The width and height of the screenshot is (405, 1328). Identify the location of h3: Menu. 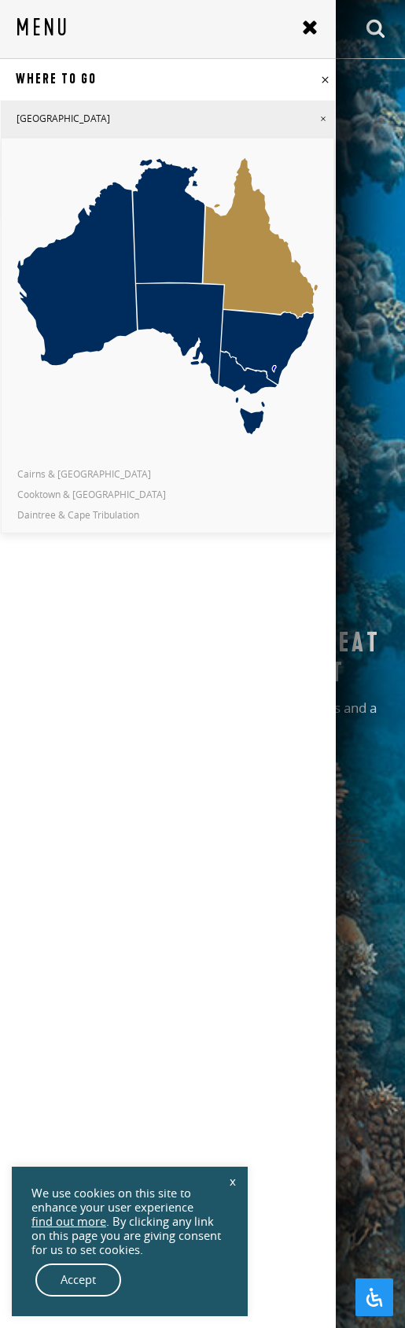
(42, 28).